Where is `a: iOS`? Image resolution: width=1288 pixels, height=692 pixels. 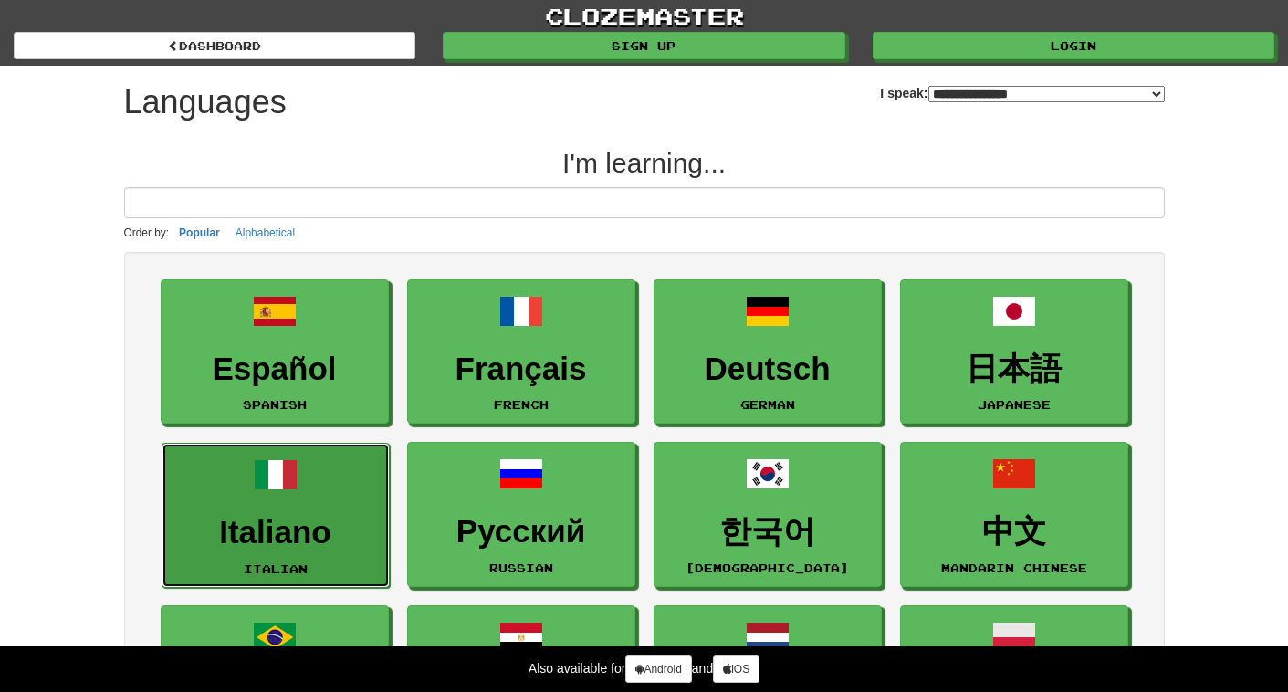 a: iOS is located at coordinates (736, 669).